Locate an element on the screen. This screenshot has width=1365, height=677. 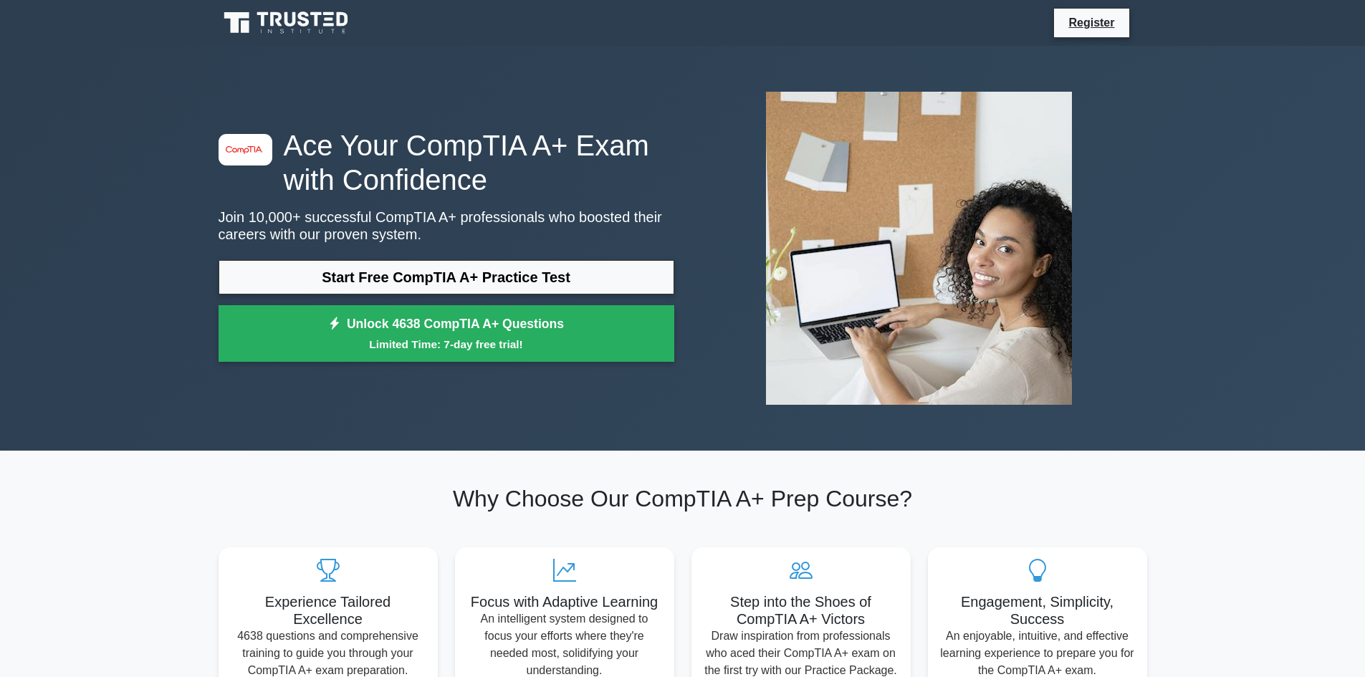
h1: Ace Your CompTIA A+ Exam with Confidence is located at coordinates (446, 163).